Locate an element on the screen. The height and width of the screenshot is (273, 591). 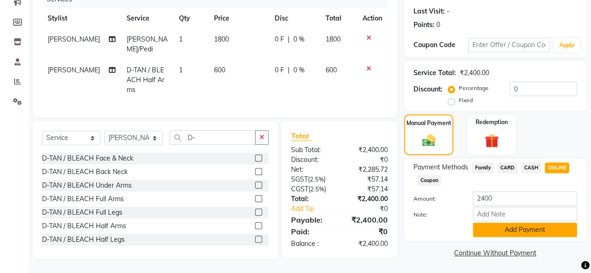
div: D-TAN / BLEACH Under Arms is located at coordinates (87, 186).